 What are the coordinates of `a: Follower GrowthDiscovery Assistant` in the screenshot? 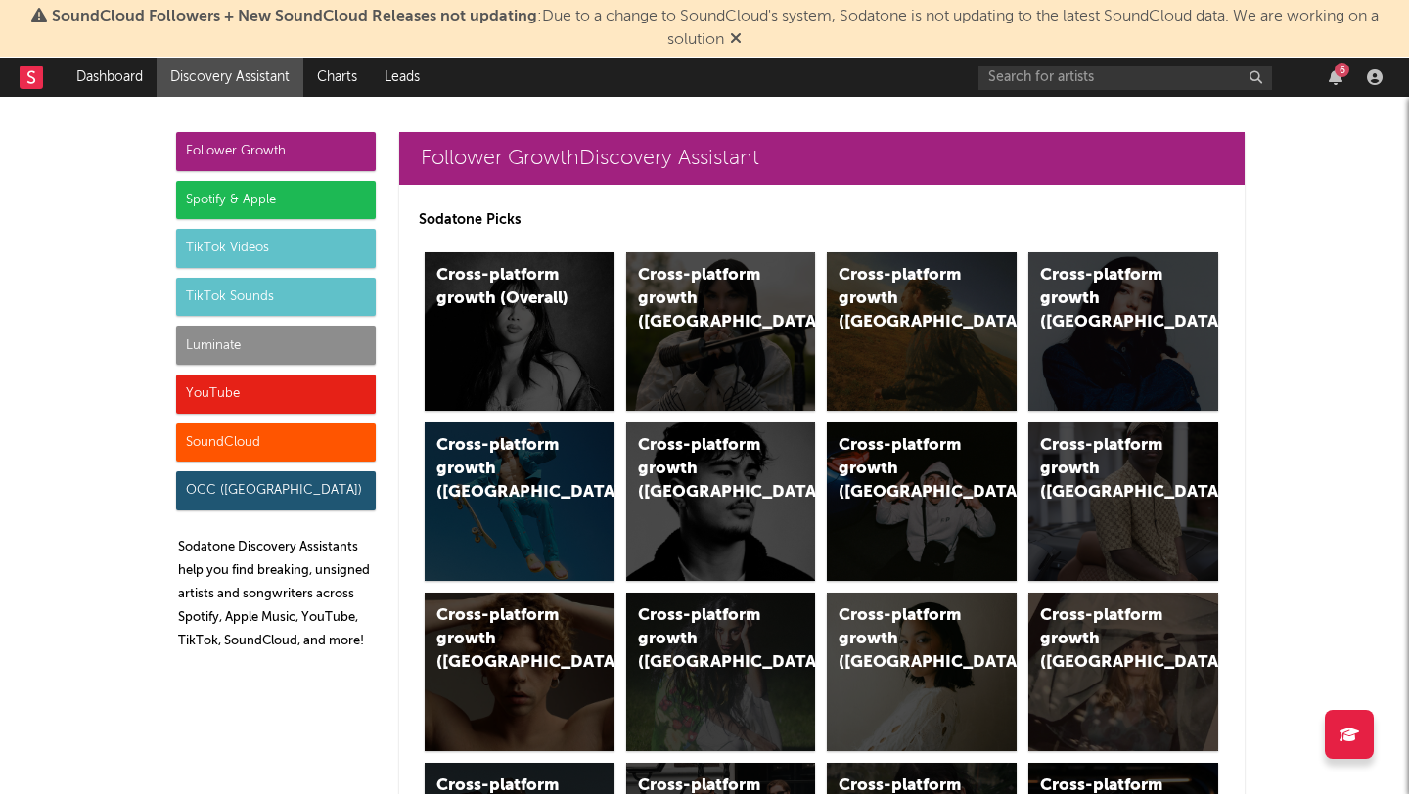 It's located at (822, 158).